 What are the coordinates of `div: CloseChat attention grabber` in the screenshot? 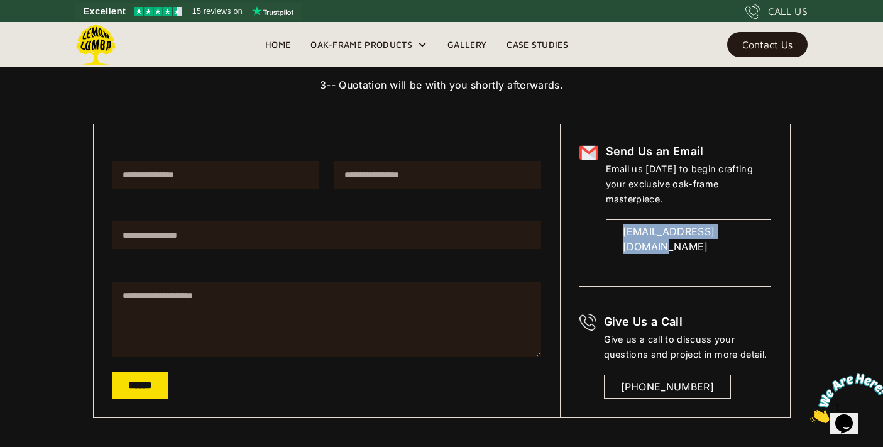 It's located at (39, 30).